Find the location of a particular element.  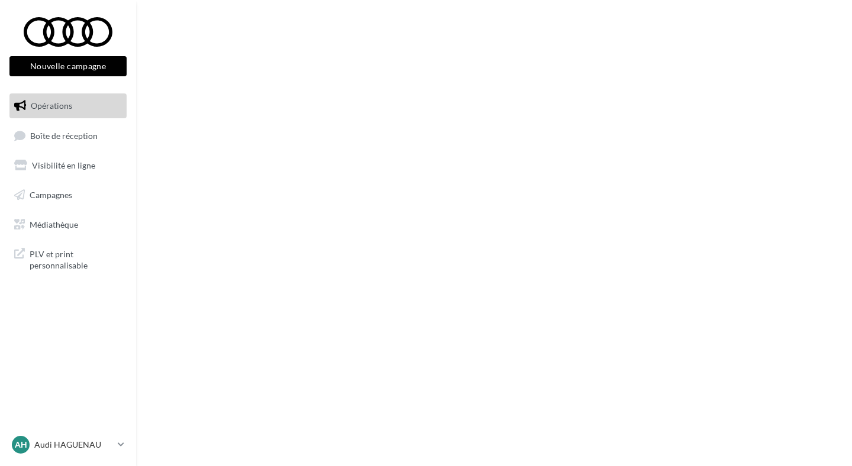

span: Médiathèque is located at coordinates (54, 224).